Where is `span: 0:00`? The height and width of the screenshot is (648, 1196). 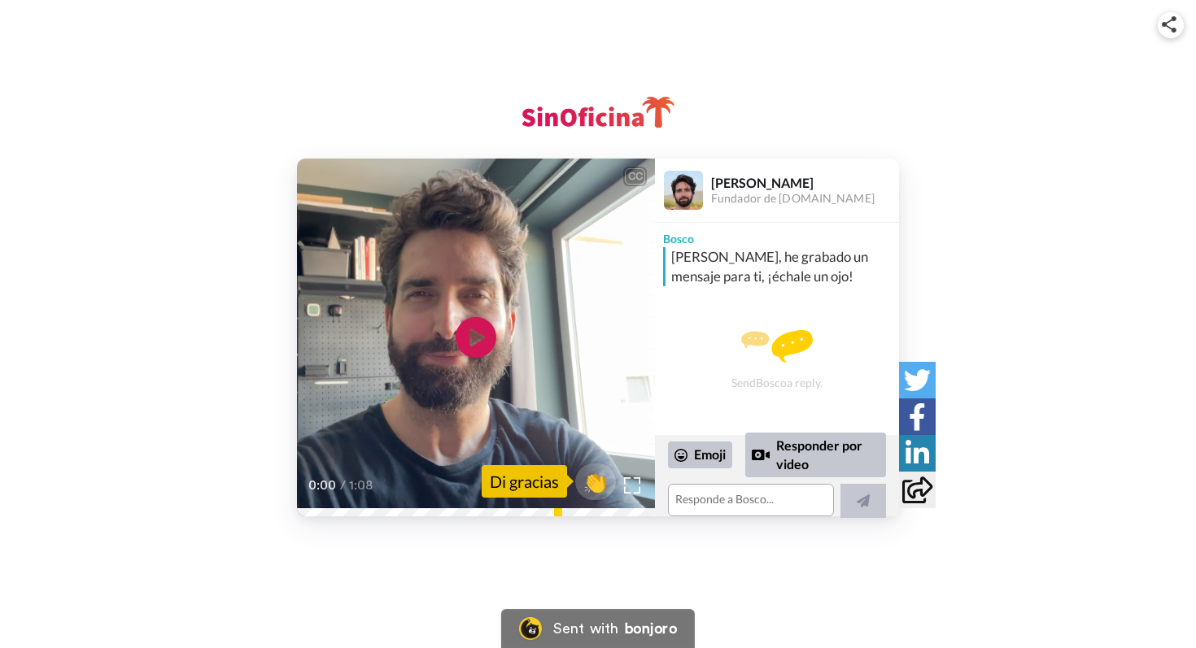 span: 0:00 is located at coordinates (322, 486).